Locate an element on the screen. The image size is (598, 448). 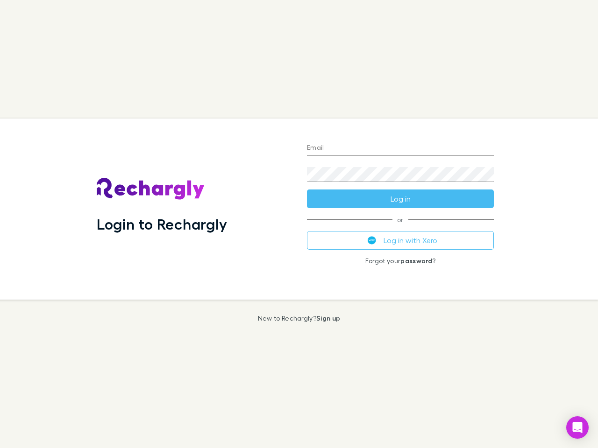
img: Rechargly's Logo is located at coordinates (151, 189).